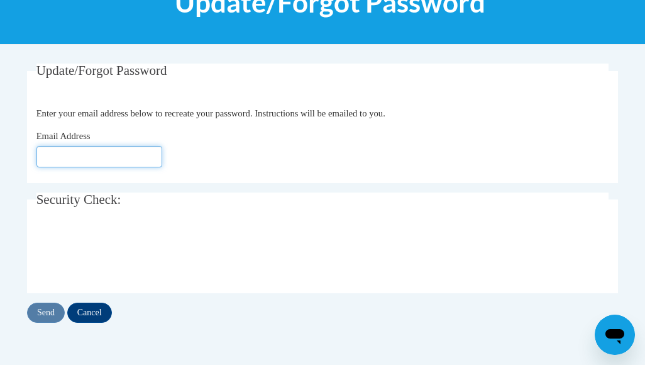 This screenshot has width=645, height=365. Describe the element at coordinates (99, 157) in the screenshot. I see `input: Email` at that location.